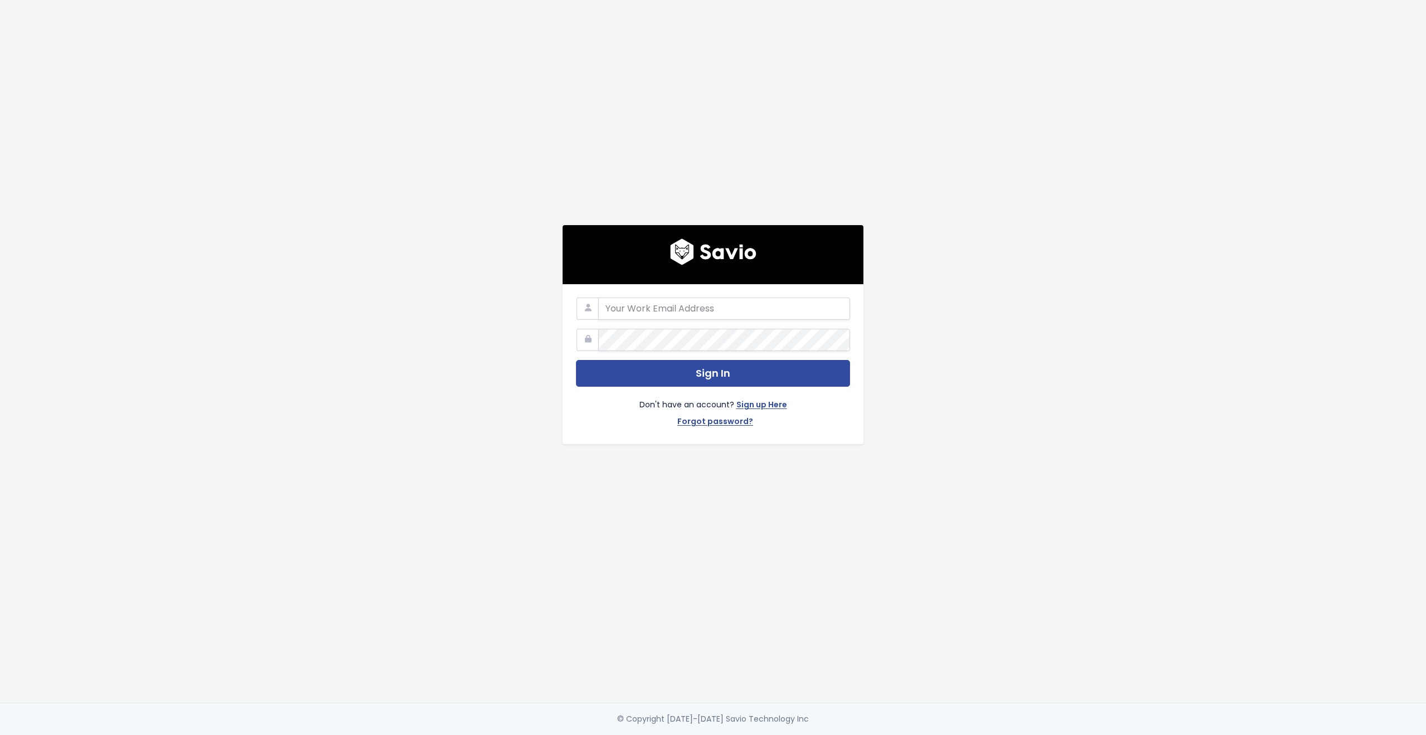  I want to click on img: logo600x187.a314fd40982d.png, so click(713, 252).